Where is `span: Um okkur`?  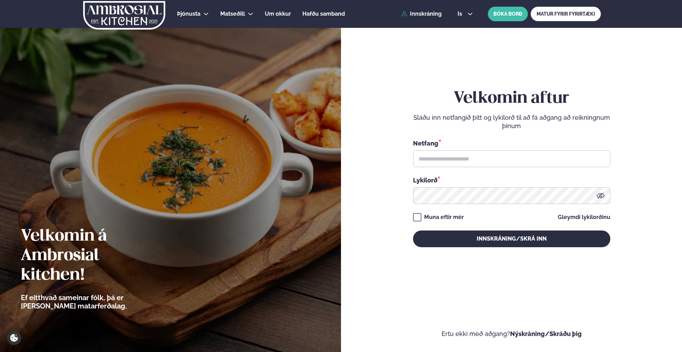 span: Um okkur is located at coordinates (278, 14).